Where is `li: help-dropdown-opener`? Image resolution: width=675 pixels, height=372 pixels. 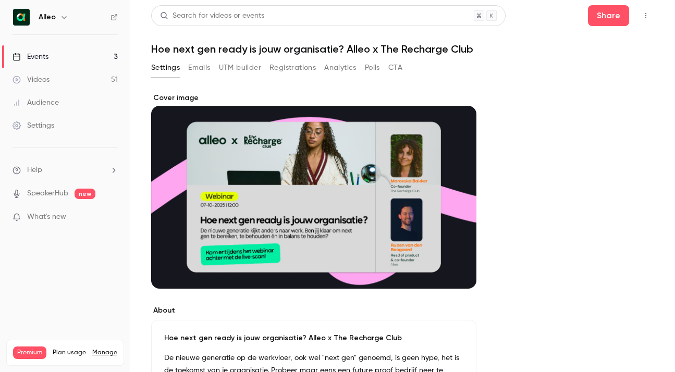 li: help-dropdown-opener is located at coordinates (65, 170).